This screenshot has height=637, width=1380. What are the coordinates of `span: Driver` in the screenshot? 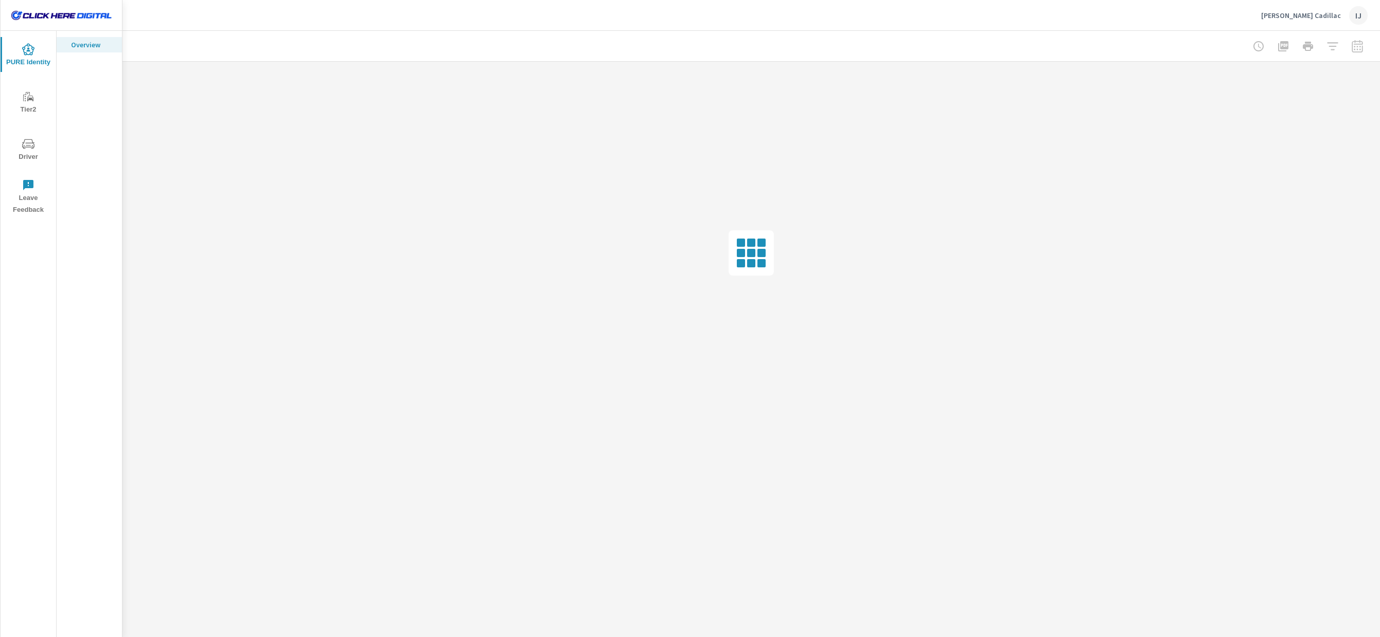 It's located at (28, 150).